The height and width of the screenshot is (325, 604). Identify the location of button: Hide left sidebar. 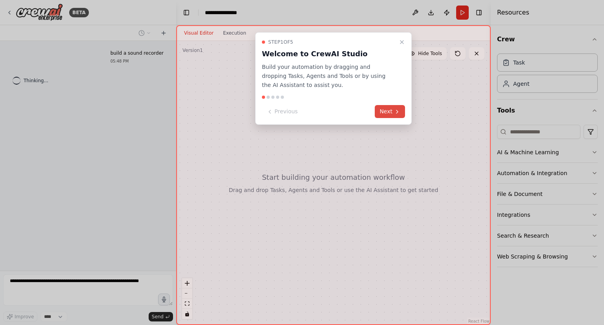
(187, 13).